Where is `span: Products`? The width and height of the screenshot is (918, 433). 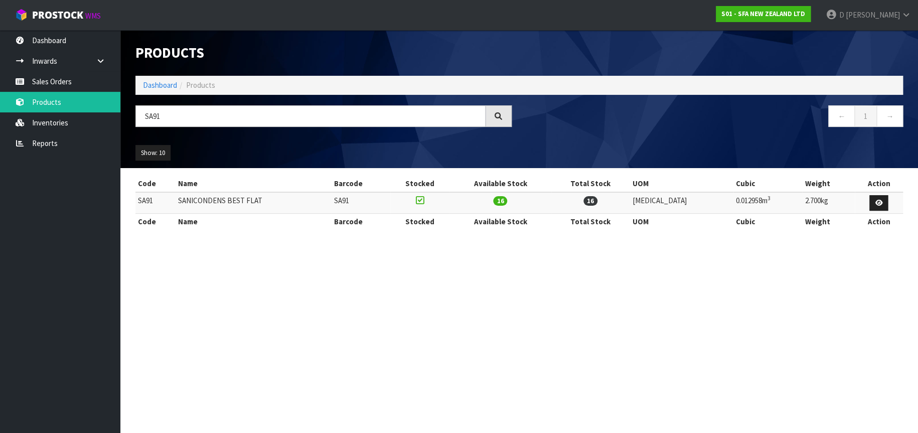
span: Products is located at coordinates (201, 85).